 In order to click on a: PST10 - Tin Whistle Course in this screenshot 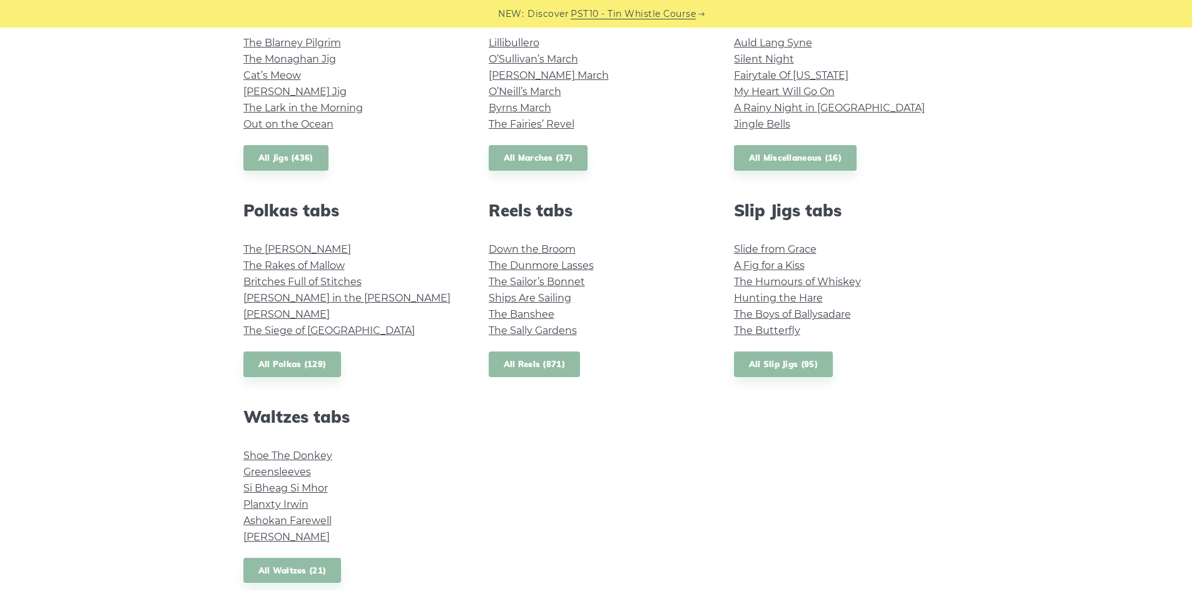, I will do `click(633, 14)`.